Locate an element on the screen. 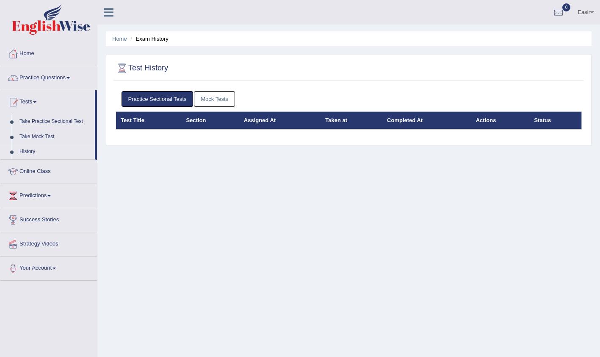  a: Practice Questions is located at coordinates (49, 77).